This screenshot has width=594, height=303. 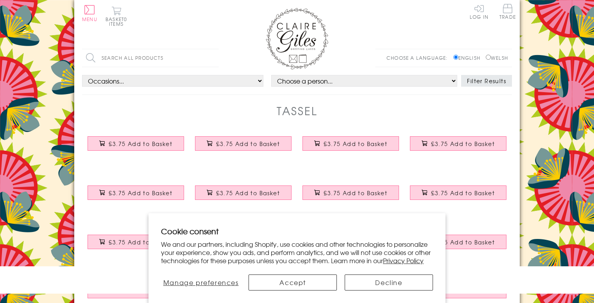 I want to click on img: Claire Giles Greetings Cards, so click(x=297, y=39).